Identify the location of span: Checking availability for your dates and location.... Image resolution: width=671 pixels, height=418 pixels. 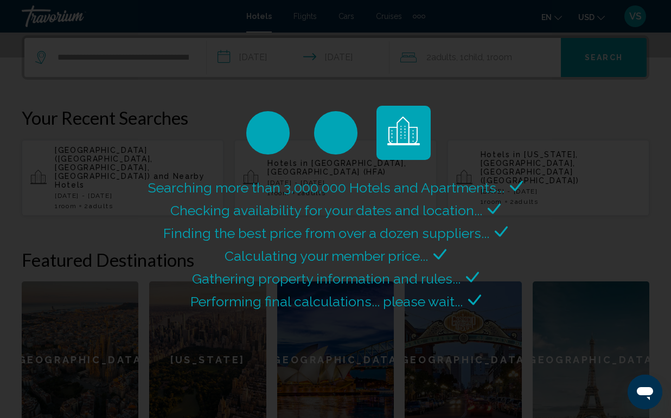
(326, 211).